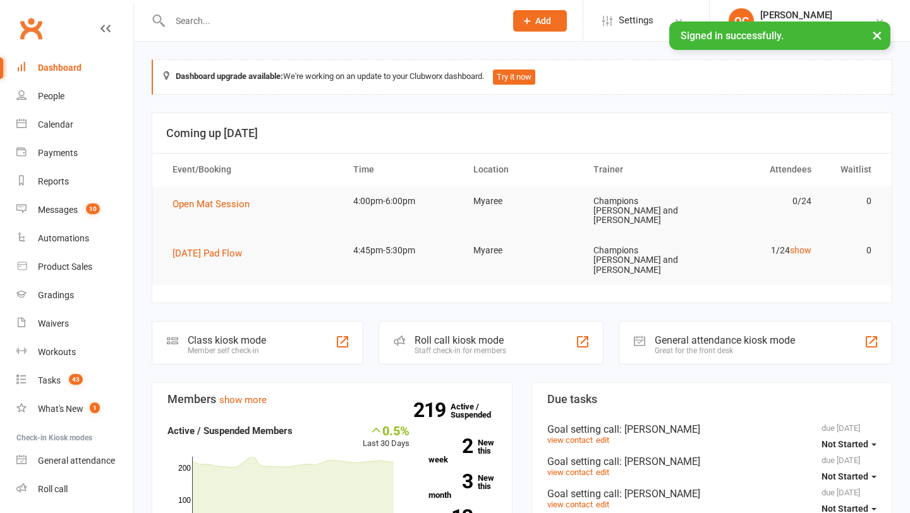 The width and height of the screenshot is (910, 513). Describe the element at coordinates (61, 409) in the screenshot. I see `div: What's New` at that location.